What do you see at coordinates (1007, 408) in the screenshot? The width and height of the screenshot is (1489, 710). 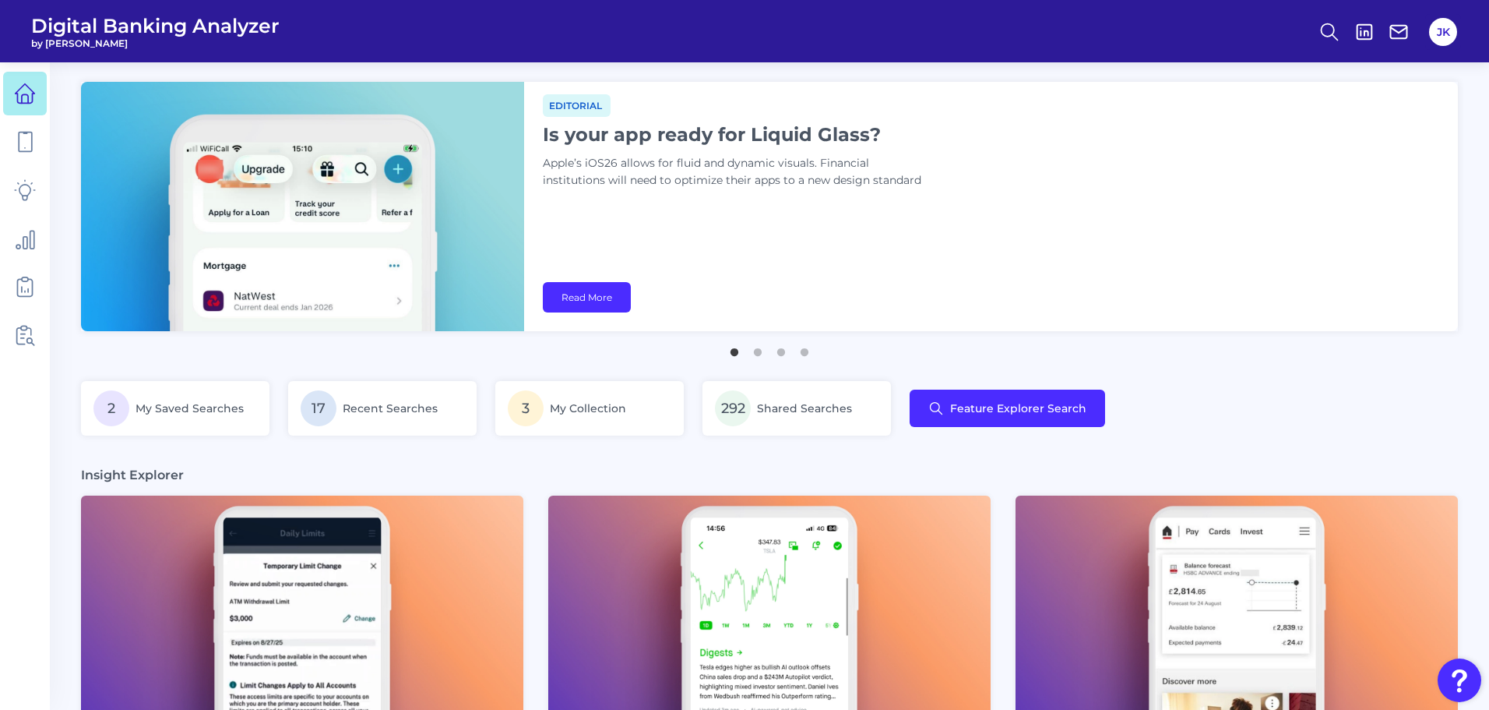 I see `button: Feature Explorer Search` at bounding box center [1007, 408].